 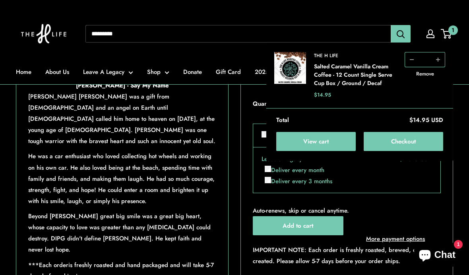 What do you see at coordinates (54, 265) in the screenshot?
I see `span: Each order` at bounding box center [54, 265].